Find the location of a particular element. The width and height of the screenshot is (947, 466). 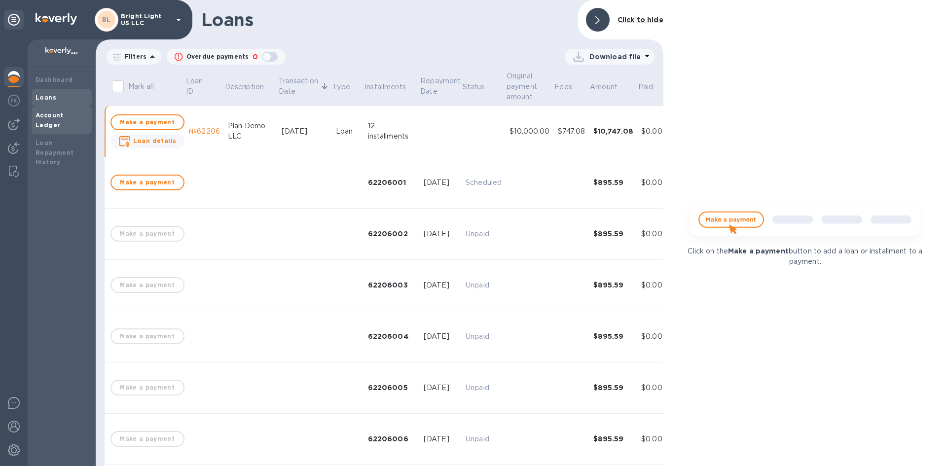

p: Overdue payments is located at coordinates (217, 57).